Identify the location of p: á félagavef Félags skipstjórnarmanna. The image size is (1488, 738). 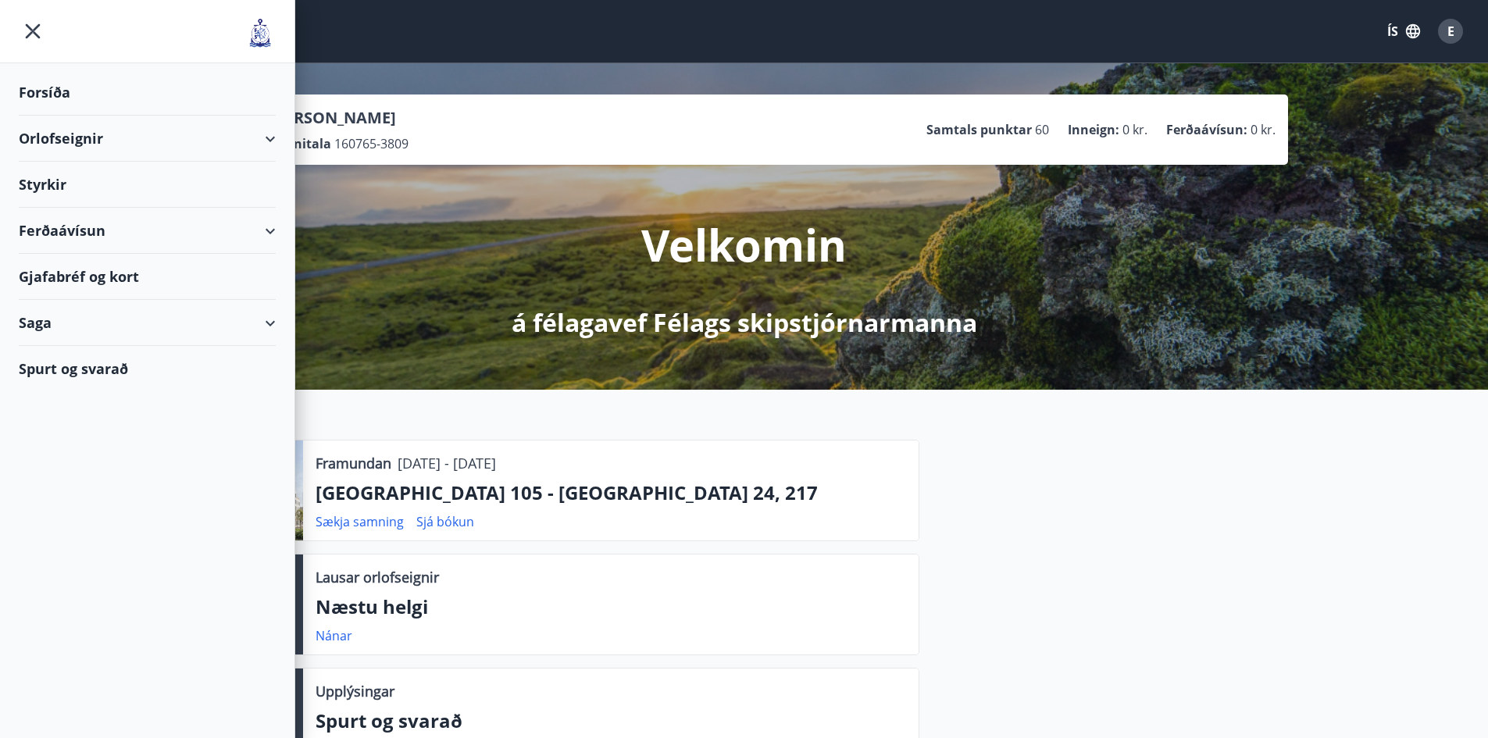
(744, 323).